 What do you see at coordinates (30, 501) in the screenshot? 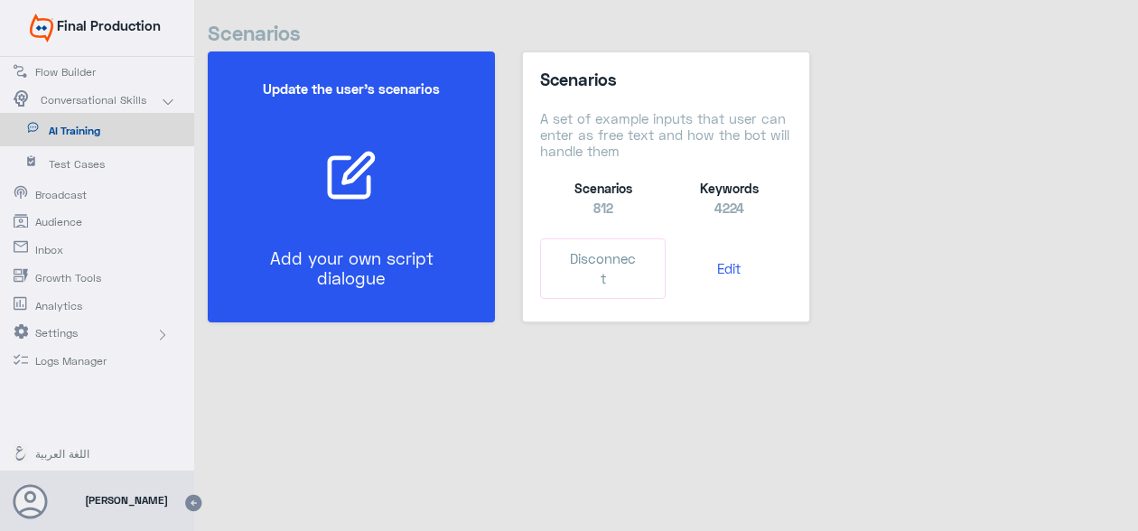
I see `button: Avatar` at bounding box center [30, 501].